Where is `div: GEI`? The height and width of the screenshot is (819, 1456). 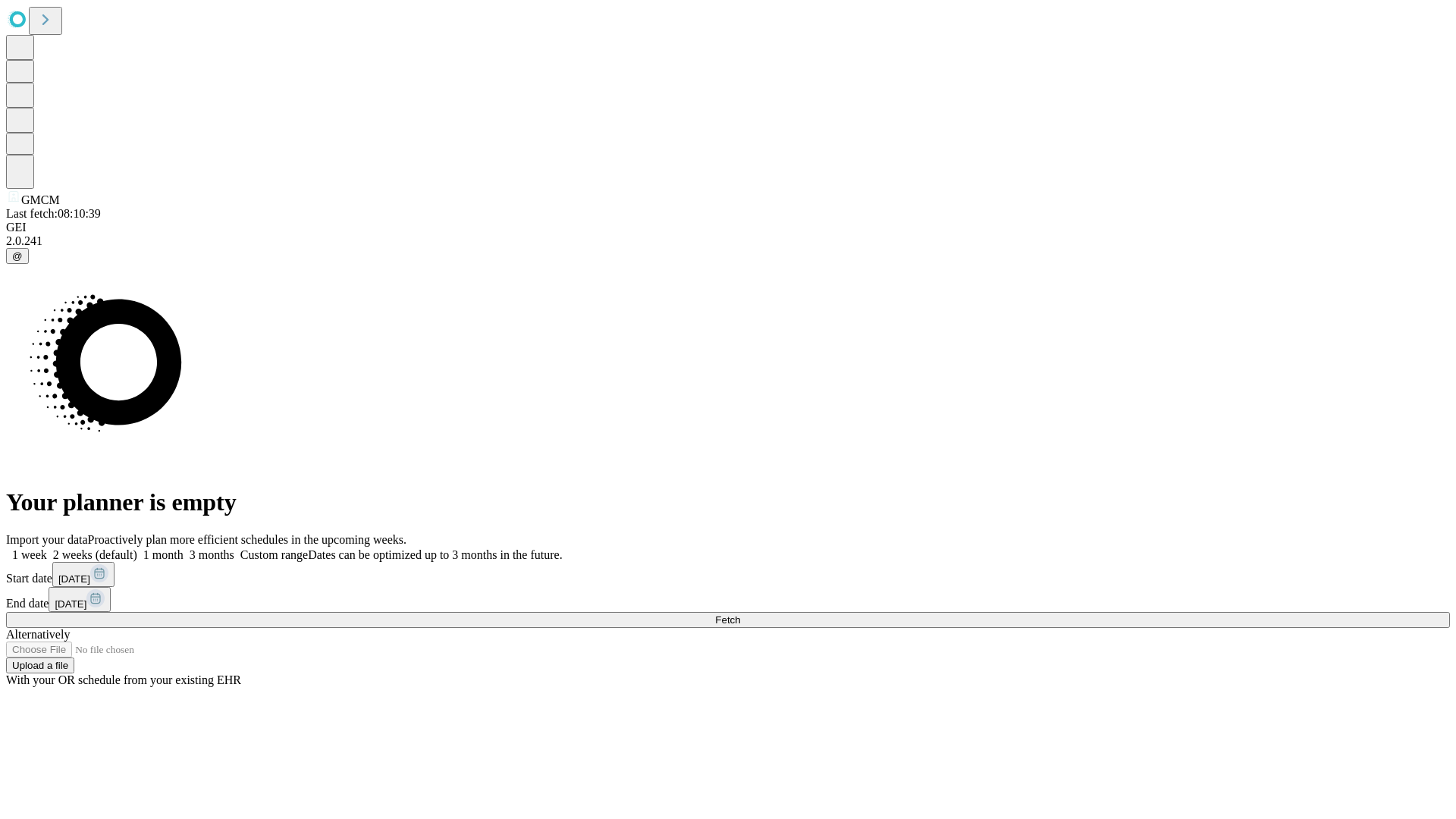 div: GEI is located at coordinates (728, 227).